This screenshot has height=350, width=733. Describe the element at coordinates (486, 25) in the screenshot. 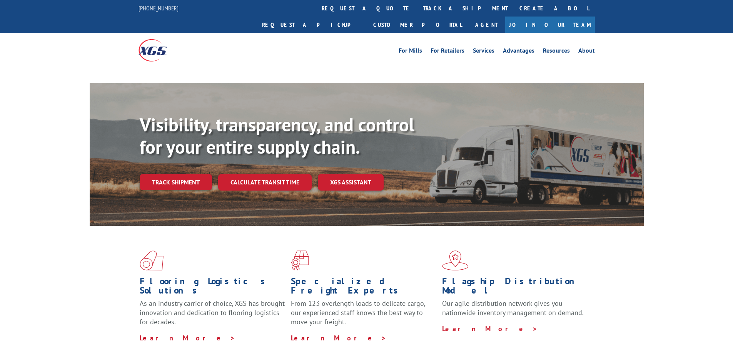

I see `a: Agent` at that location.